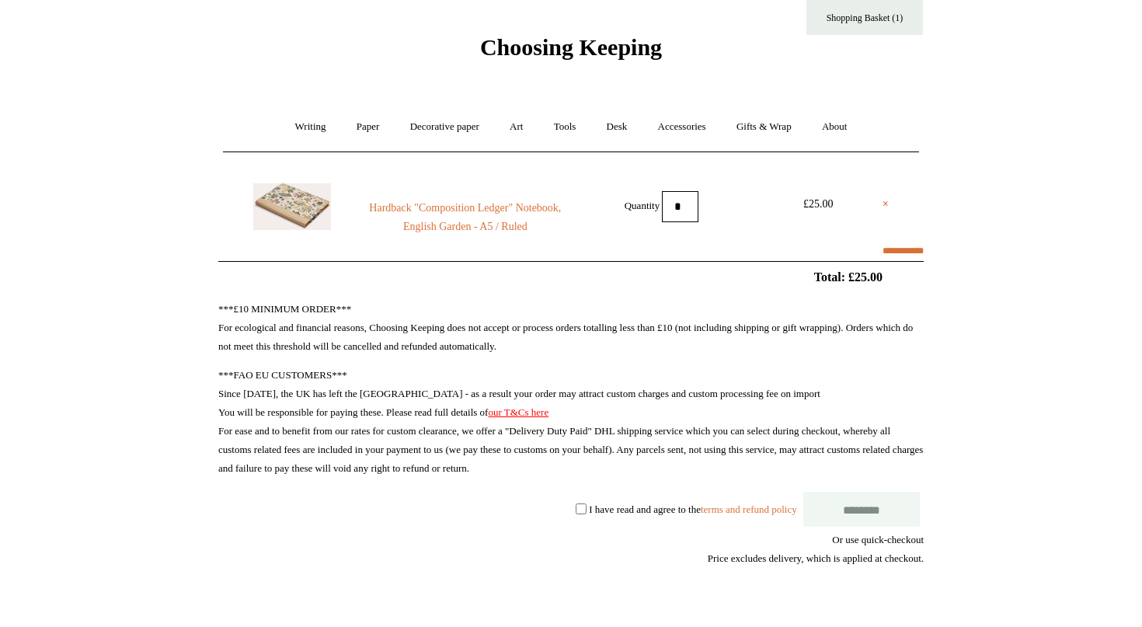  Describe the element at coordinates (516, 127) in the screenshot. I see `a: Art` at that location.